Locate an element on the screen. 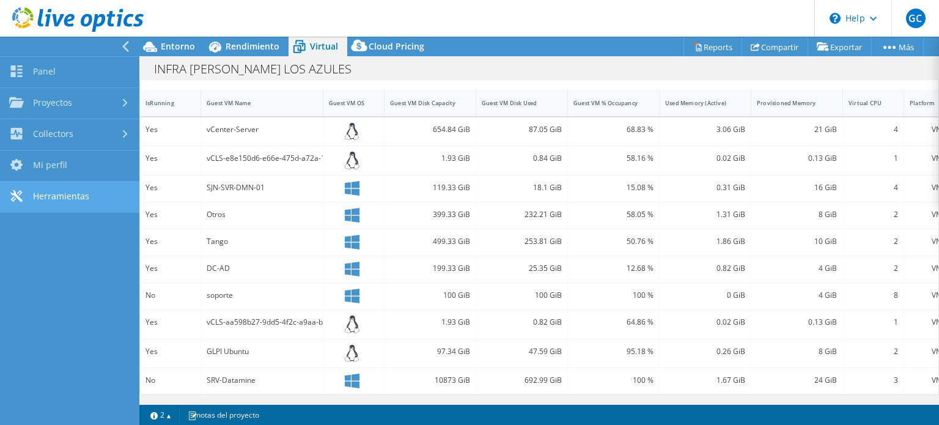 This screenshot has height=425, width=939. div: Guest VM Name is located at coordinates (254, 103).